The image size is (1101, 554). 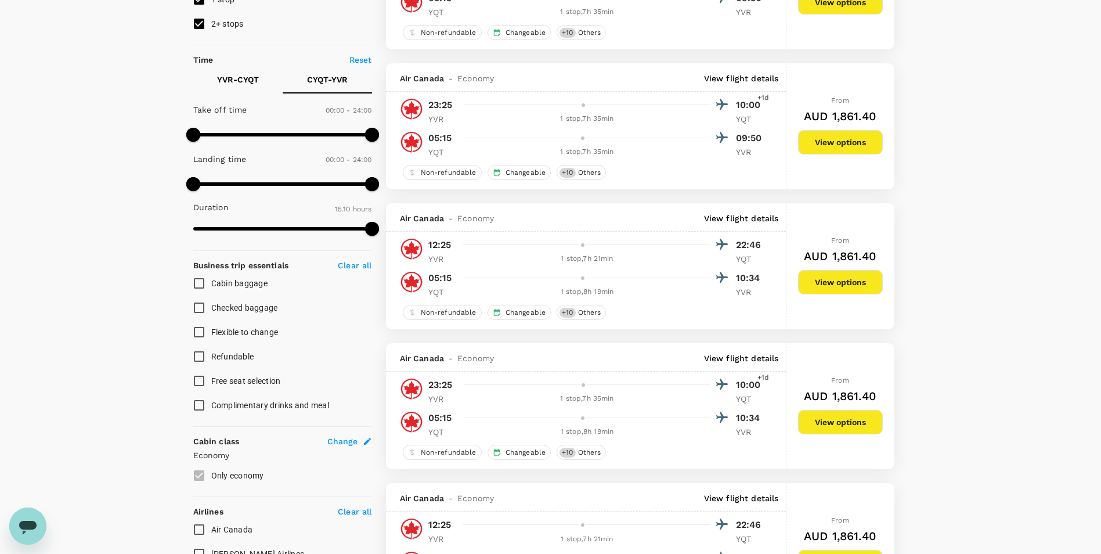 I want to click on p: YVR - CYQT, so click(x=238, y=80).